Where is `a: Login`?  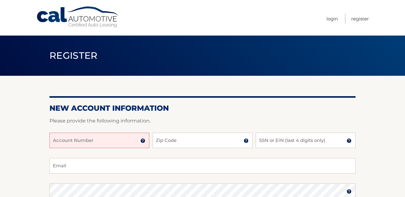 a: Login is located at coordinates (332, 19).